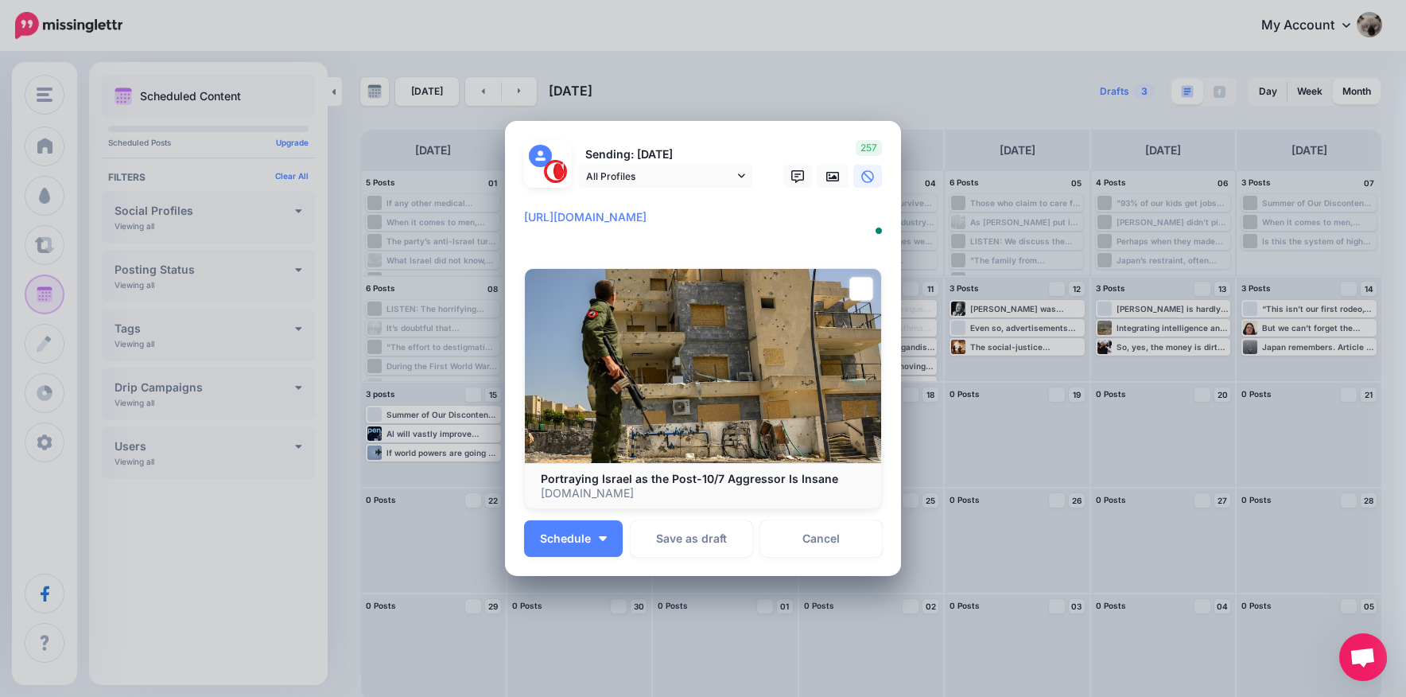 The height and width of the screenshot is (697, 1406). Describe the element at coordinates (707, 227) in the screenshot. I see `textarea: To enrich screen reader interactions, please activate Accessibility in Grammarly extension settings` at that location.